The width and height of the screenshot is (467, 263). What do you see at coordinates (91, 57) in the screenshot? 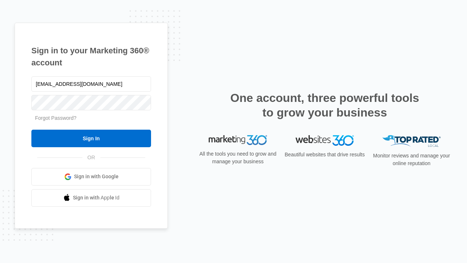
I see `h1: Sign in to your Marketing 360® account` at bounding box center [91, 57].